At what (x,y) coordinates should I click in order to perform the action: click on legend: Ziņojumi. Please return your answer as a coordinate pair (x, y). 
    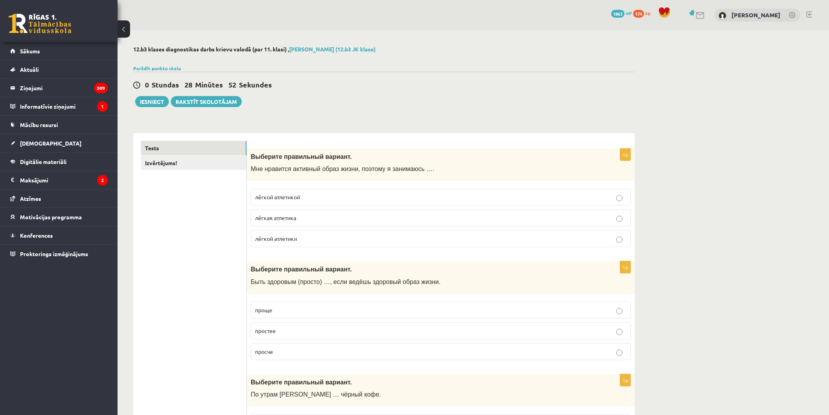
    Looking at the image, I should click on (64, 88).